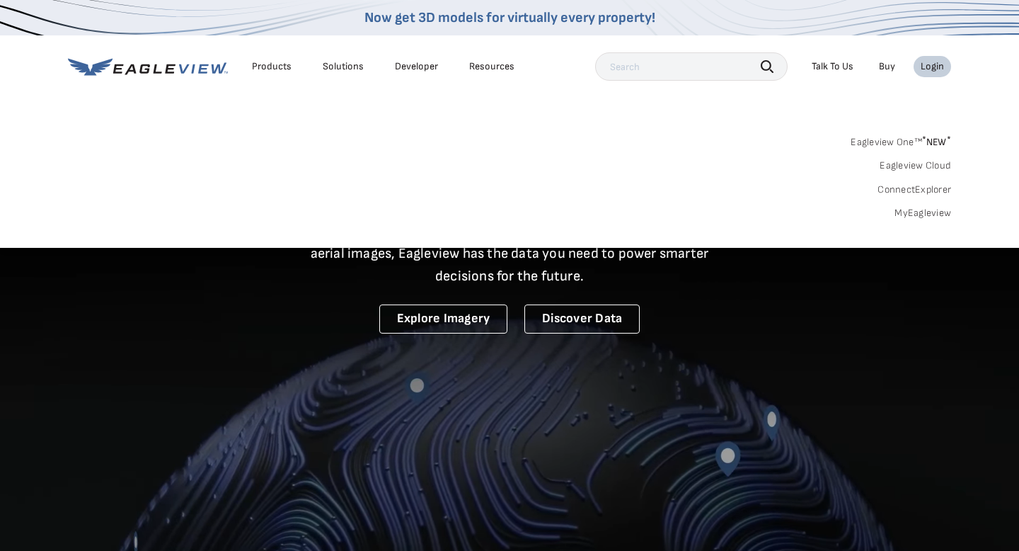 This screenshot has width=1019, height=551. I want to click on a: Eagleview One™*NEW*, so click(901, 139).